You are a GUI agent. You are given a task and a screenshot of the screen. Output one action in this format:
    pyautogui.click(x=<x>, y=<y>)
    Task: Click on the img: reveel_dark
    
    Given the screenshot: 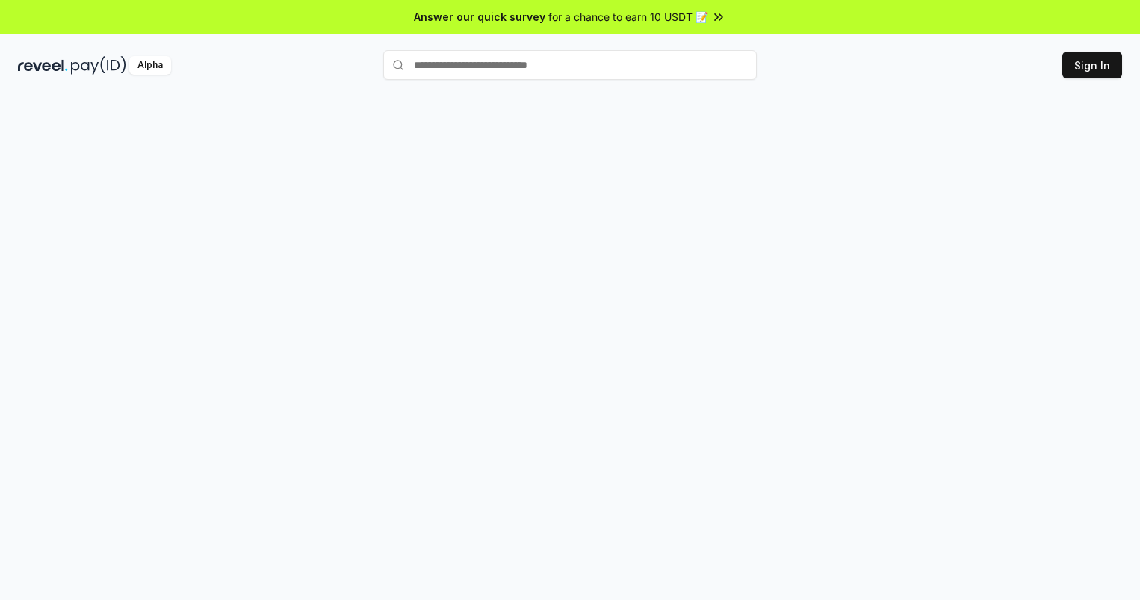 What is the action you would take?
    pyautogui.click(x=43, y=65)
    